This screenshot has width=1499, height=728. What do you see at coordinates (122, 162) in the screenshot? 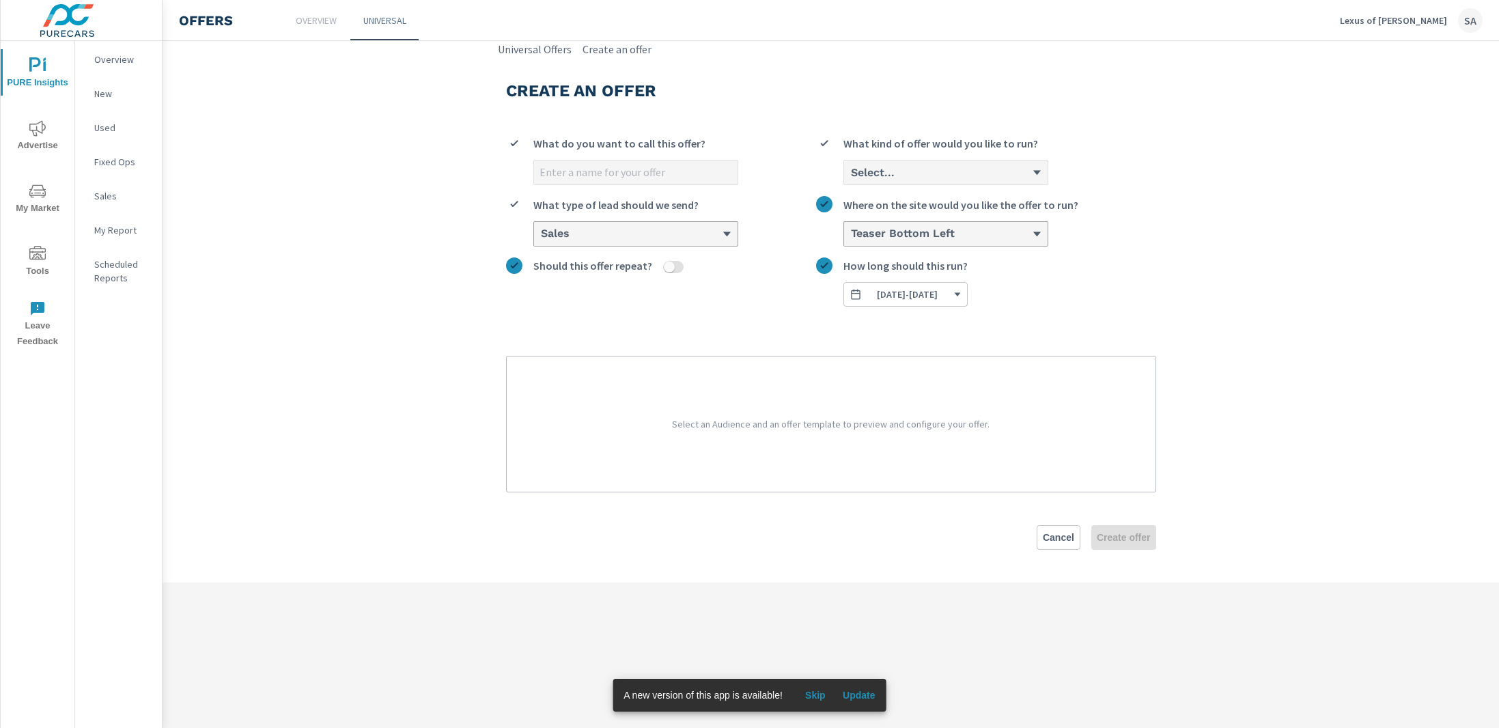
I see `p: Fixed Ops` at bounding box center [122, 162].